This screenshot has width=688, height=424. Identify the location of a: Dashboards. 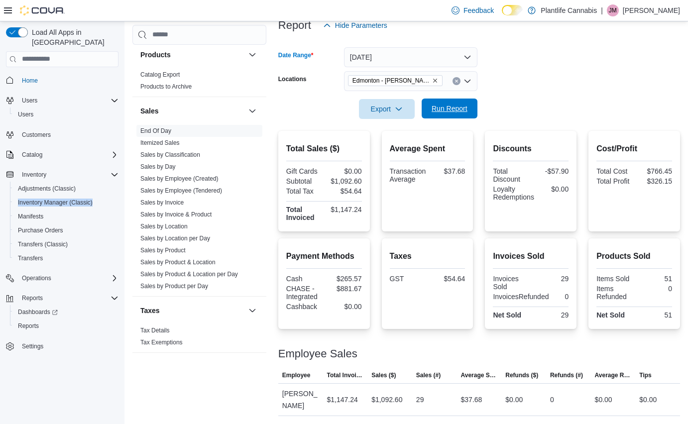
(66, 312).